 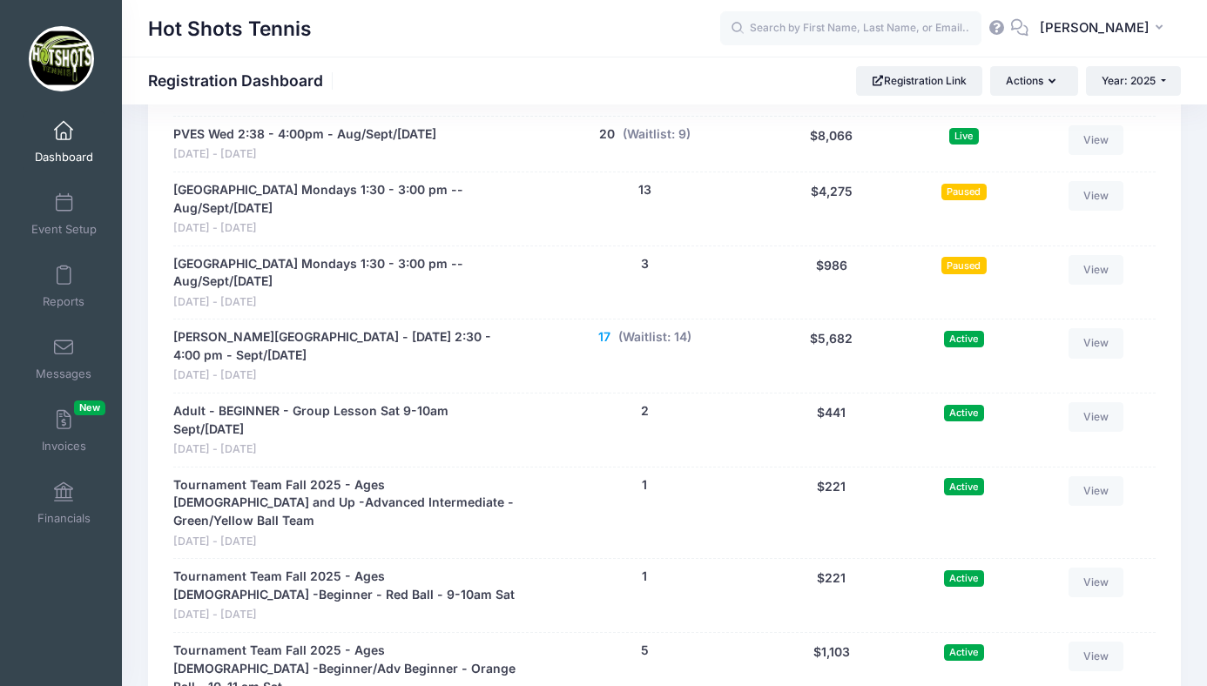 I want to click on button: (Waitlist: 9), so click(x=657, y=134).